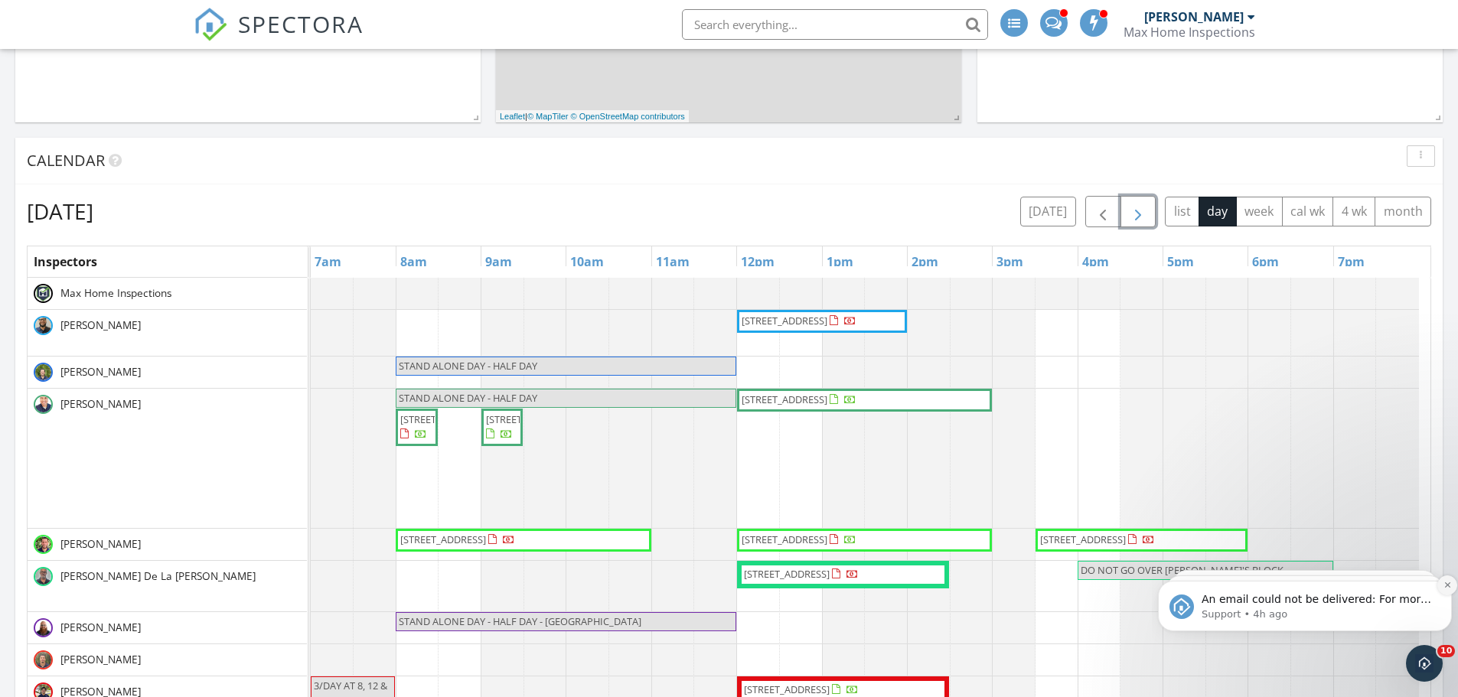 This screenshot has width=1458, height=697. Describe the element at coordinates (758, 262) in the screenshot. I see `a: 12pm` at that location.